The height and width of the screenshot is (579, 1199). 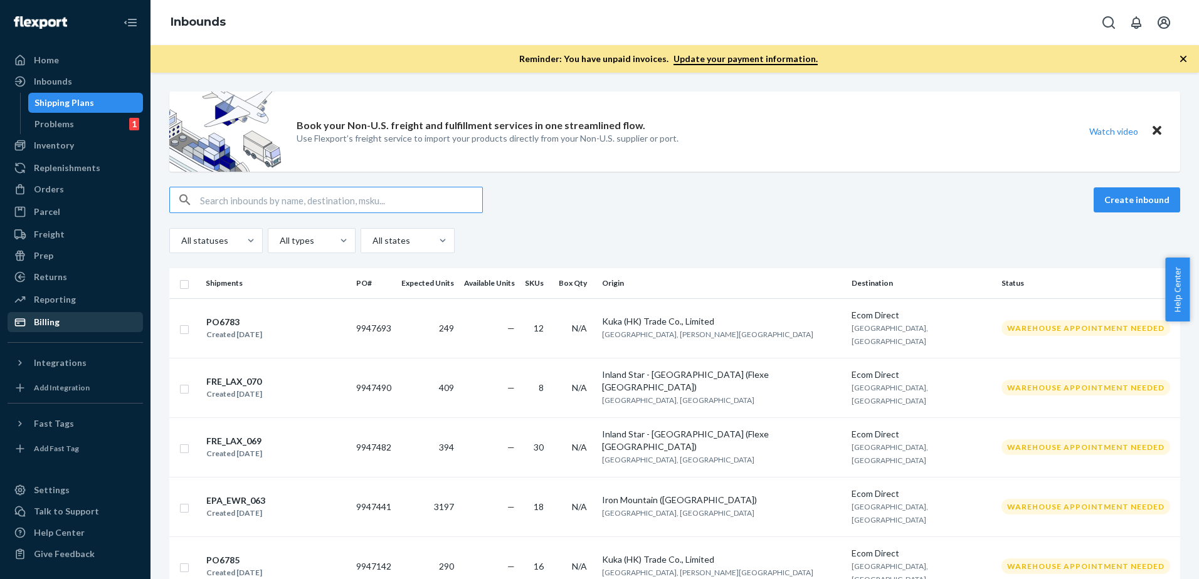 What do you see at coordinates (444, 507) in the screenshot?
I see `span: 3197` at bounding box center [444, 507].